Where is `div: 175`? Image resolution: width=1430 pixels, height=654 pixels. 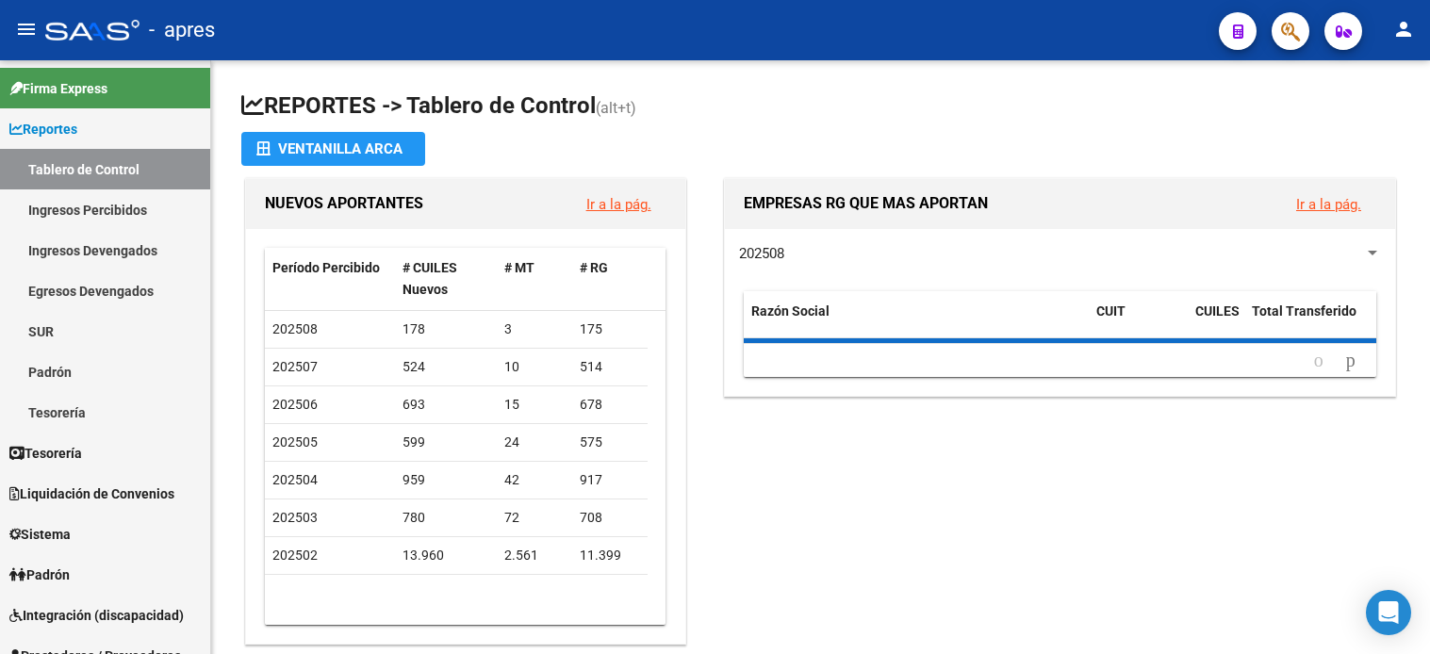 div: 175 is located at coordinates (610, 329).